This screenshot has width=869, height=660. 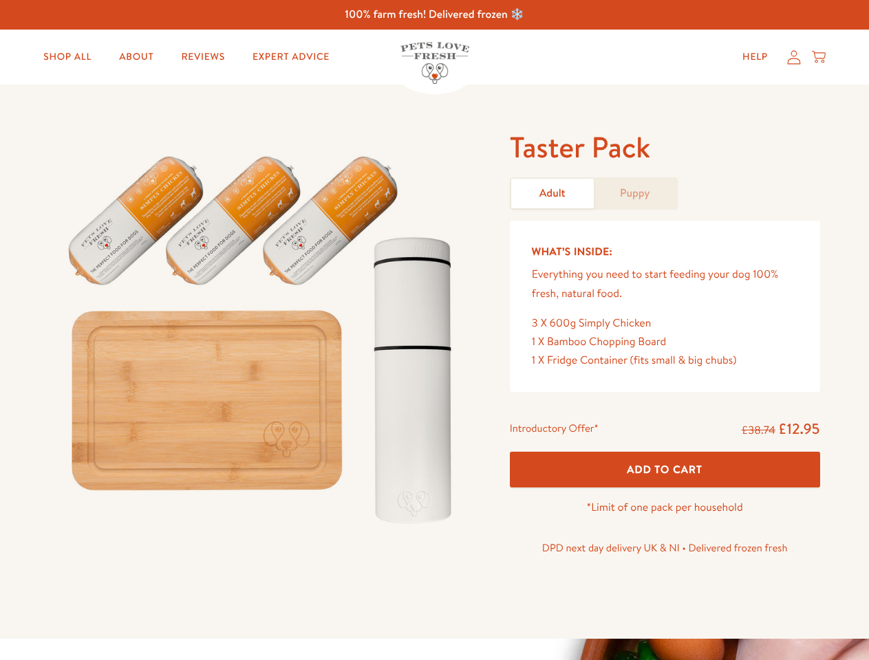 What do you see at coordinates (665, 252) in the screenshot?
I see `h5: What’s Inside:` at bounding box center [665, 252].